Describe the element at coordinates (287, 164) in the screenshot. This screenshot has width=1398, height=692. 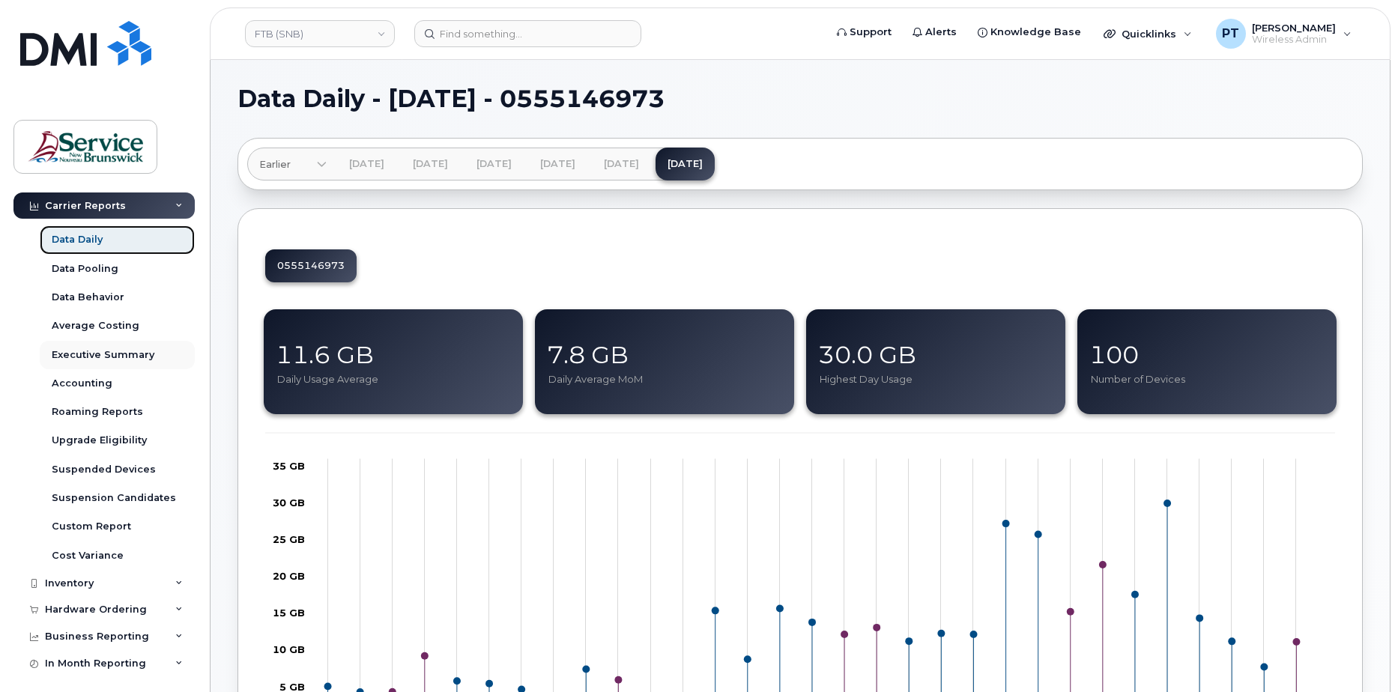
I see `a: Earlier` at that location.